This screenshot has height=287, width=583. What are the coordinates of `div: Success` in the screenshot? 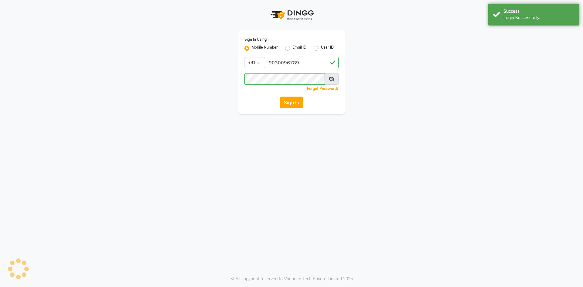 It's located at (539, 11).